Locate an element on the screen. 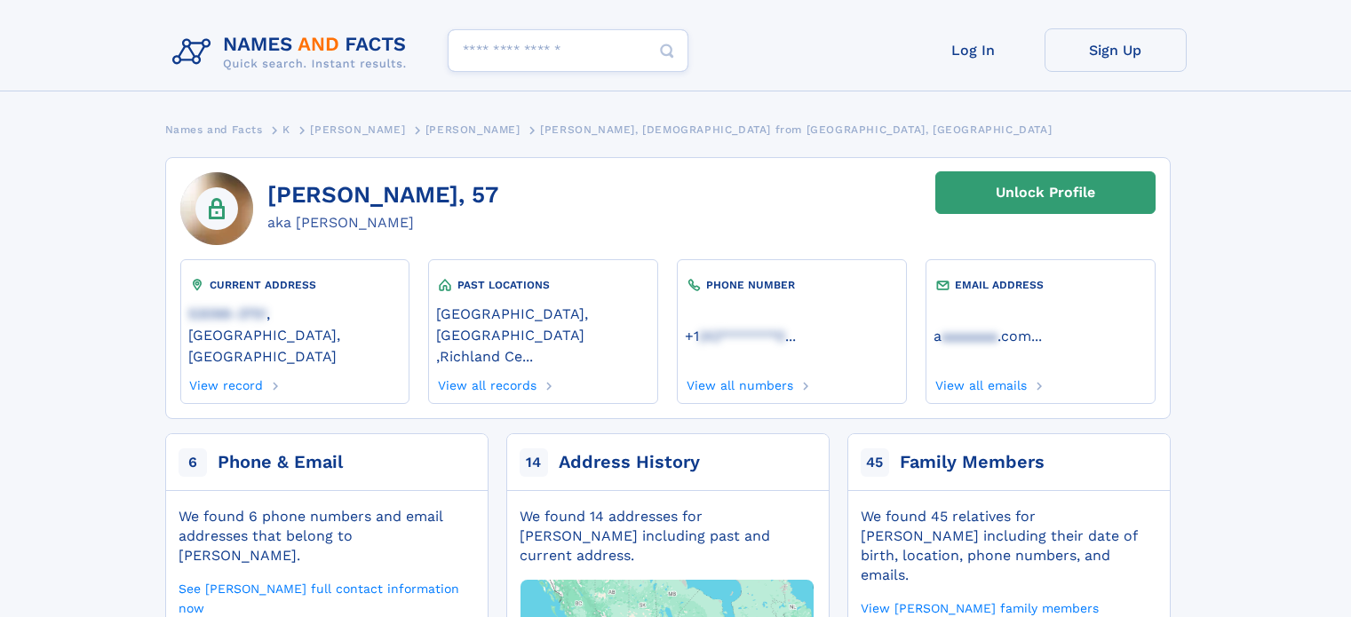  span: 53098-3751 is located at coordinates (227, 314).